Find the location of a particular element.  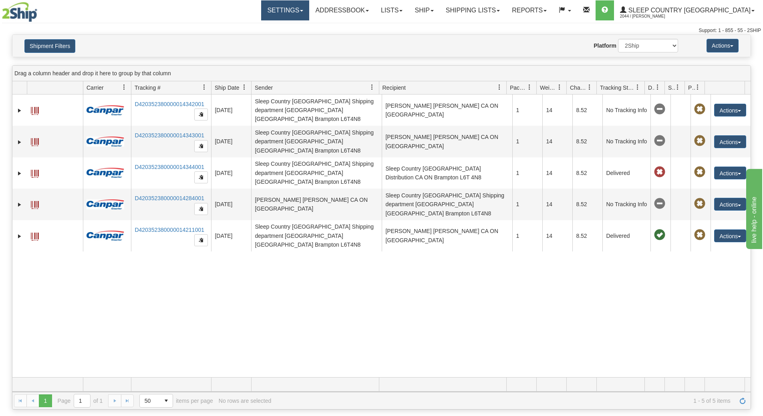

a: Lists is located at coordinates (392, 10).